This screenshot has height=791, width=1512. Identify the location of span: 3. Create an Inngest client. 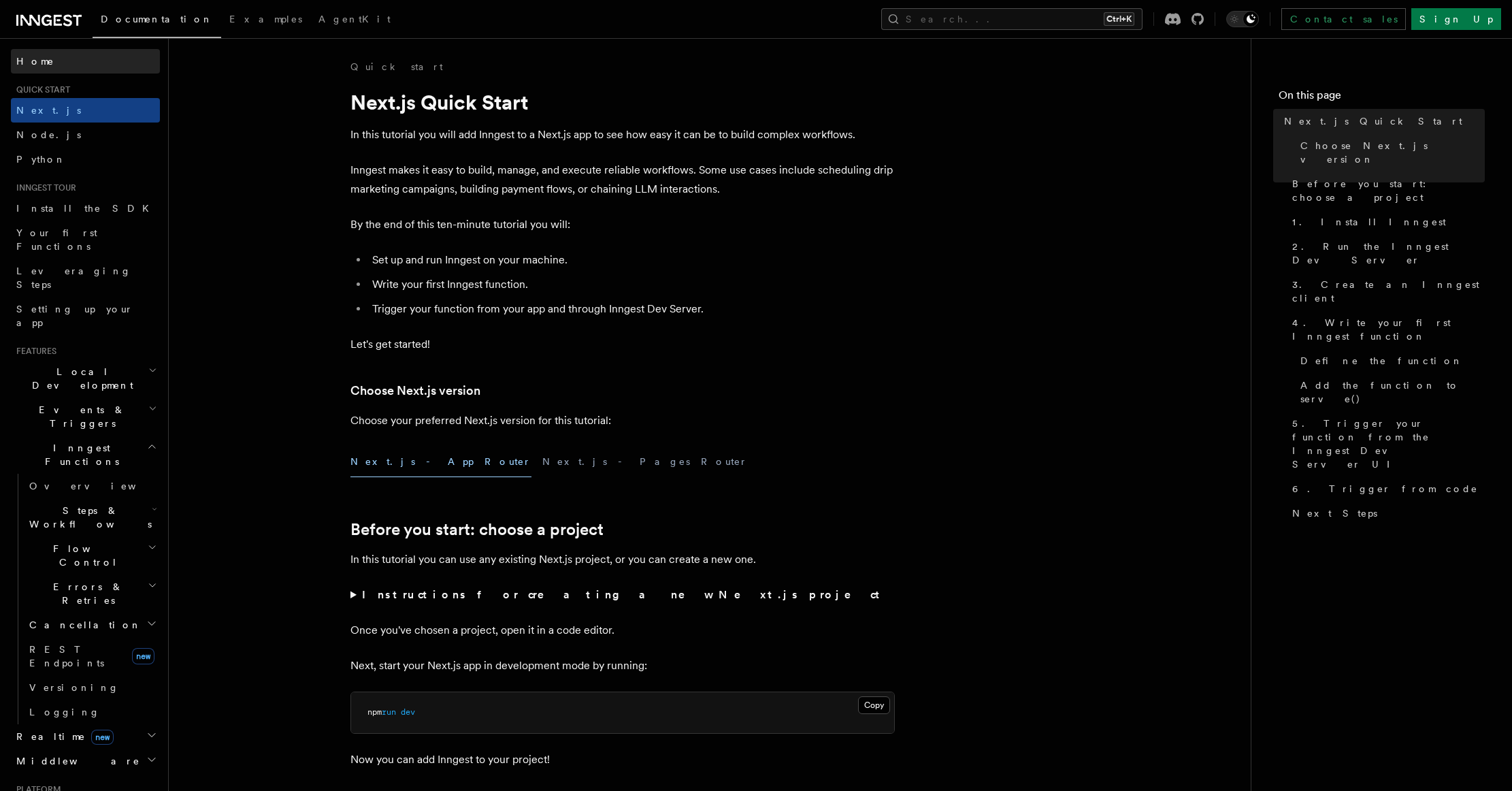
(1389, 291).